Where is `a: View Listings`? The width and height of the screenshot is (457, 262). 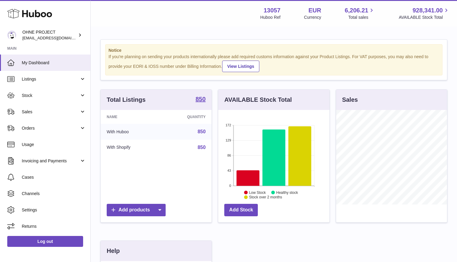
a: View Listings is located at coordinates (241, 66).